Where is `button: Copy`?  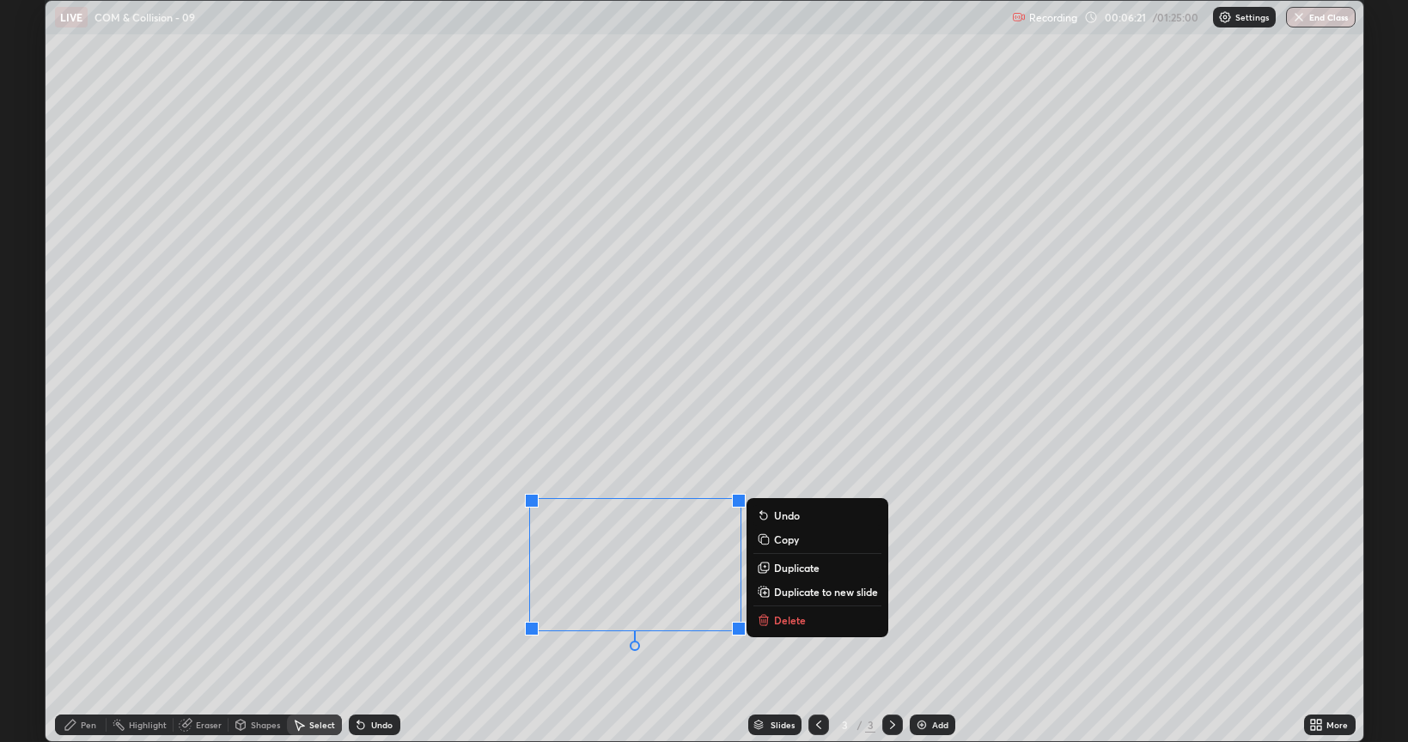
button: Copy is located at coordinates (817, 540).